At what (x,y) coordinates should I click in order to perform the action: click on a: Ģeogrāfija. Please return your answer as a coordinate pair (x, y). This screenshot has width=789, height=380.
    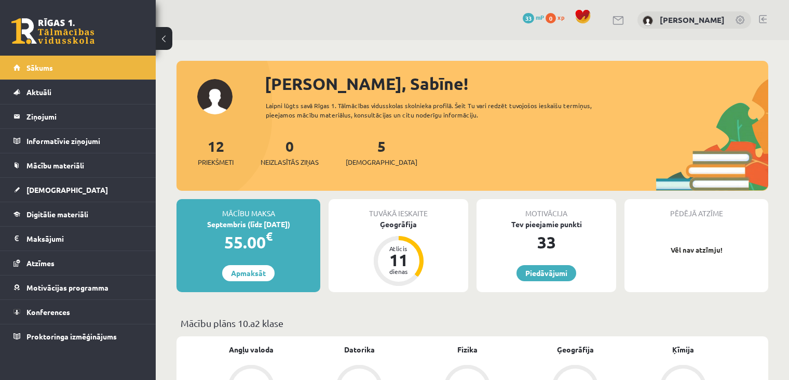
    Looking at the image, I should click on (575, 349).